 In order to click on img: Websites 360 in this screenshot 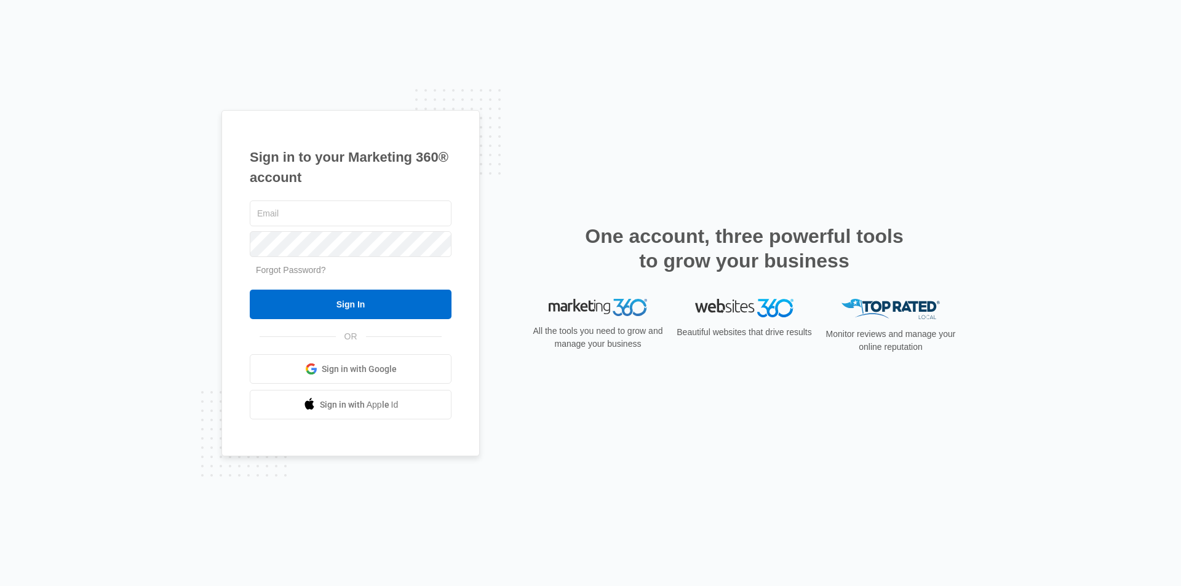, I will do `click(745, 308)`.